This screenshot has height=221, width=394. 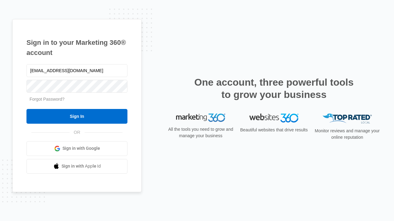 I want to click on p: Beautiful websites that drive results, so click(x=274, y=130).